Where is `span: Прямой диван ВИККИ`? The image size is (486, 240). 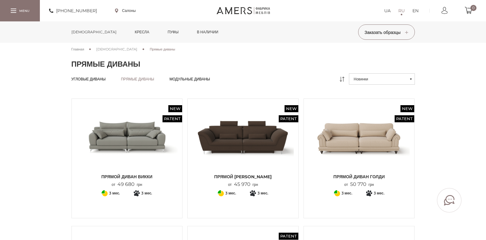 span: Прямой диван ВИККИ is located at coordinates (127, 177).